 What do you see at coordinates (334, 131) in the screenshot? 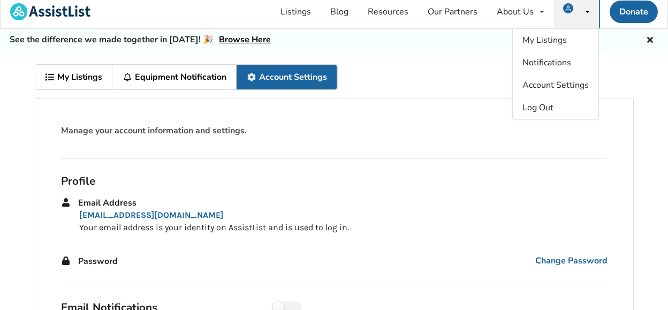
I see `div: Manage your account information and settings.` at bounding box center [334, 131].